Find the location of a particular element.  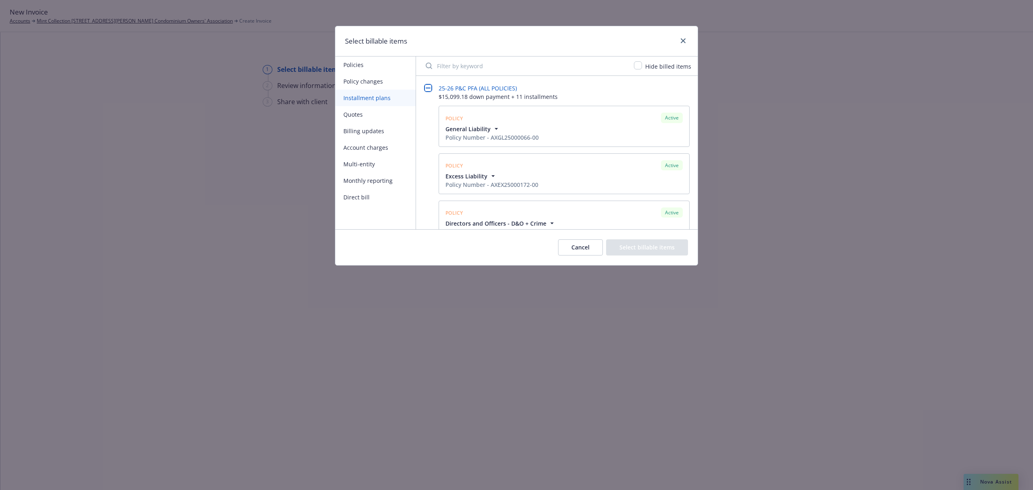

button: General Liability is located at coordinates (492, 129).